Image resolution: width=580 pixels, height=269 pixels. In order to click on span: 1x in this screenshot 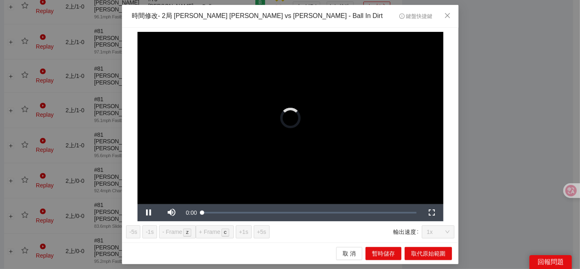, I will do `click(438, 232)`.